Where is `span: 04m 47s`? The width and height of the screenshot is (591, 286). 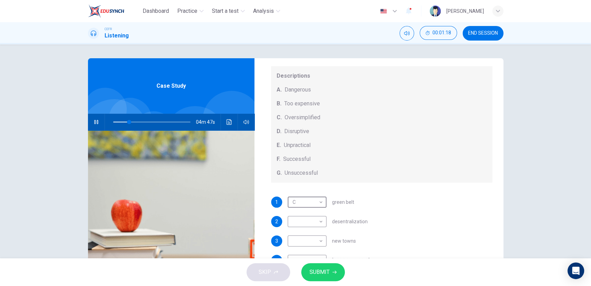
span: 04m 47s is located at coordinates (208, 122).